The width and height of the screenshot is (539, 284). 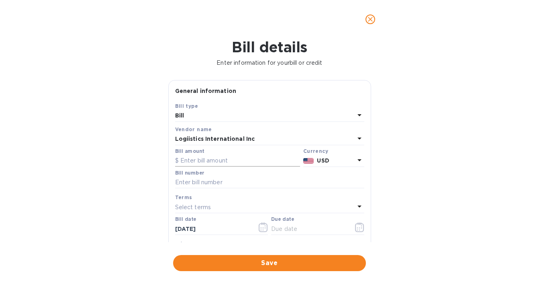 I want to click on label: Bill date, so click(x=186, y=219).